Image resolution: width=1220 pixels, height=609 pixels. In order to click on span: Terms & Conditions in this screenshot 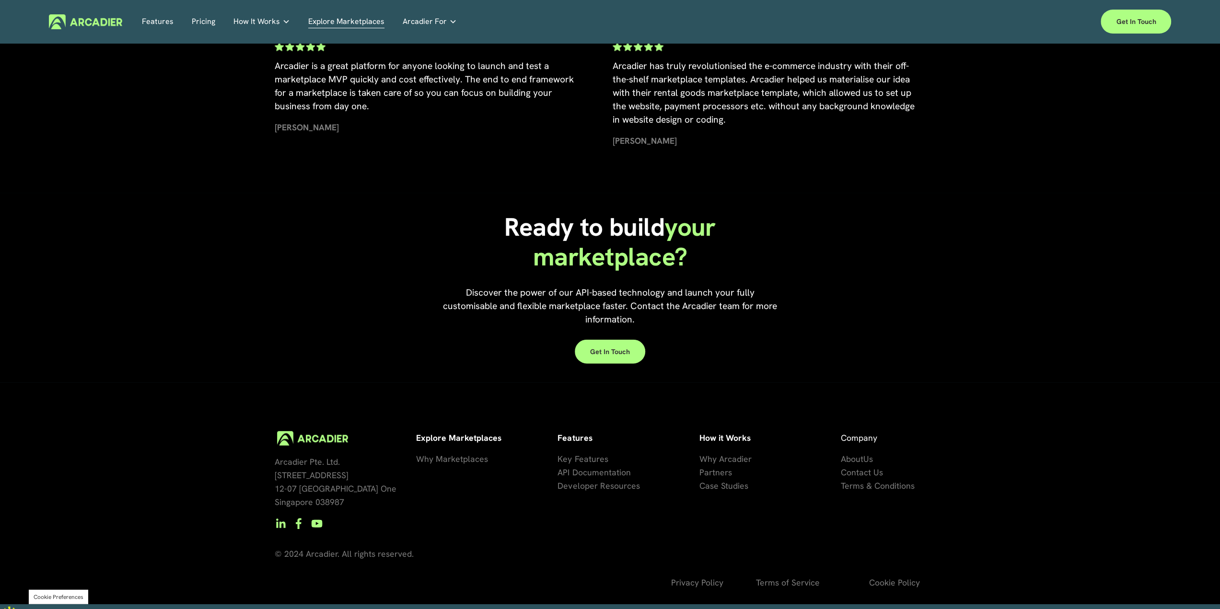, I will do `click(878, 486)`.